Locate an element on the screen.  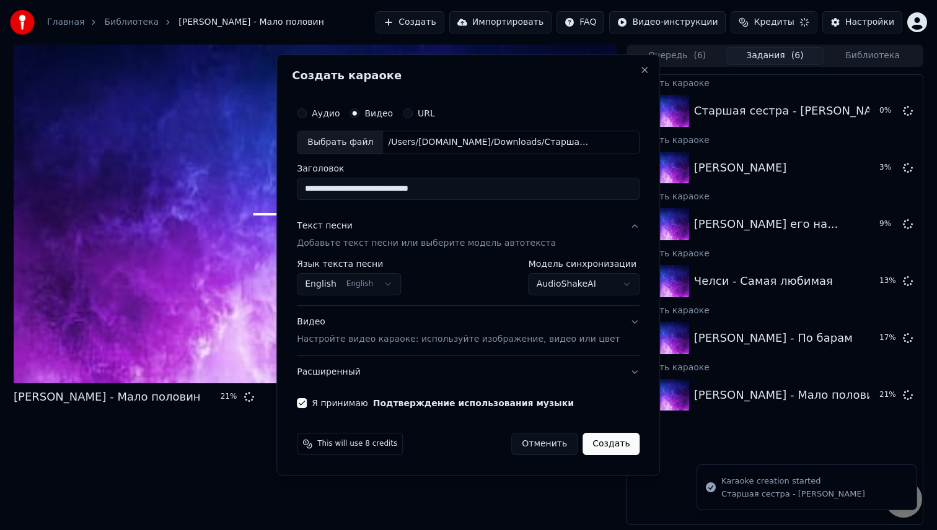
button: Создать is located at coordinates (611, 444).